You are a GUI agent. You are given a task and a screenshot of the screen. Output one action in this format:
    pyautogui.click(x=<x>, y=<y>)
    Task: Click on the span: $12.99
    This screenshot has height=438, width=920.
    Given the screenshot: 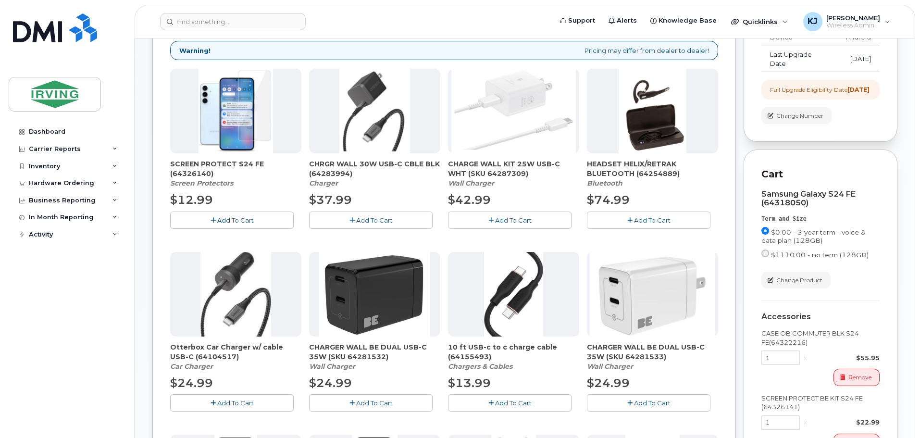 What is the action you would take?
    pyautogui.click(x=191, y=199)
    